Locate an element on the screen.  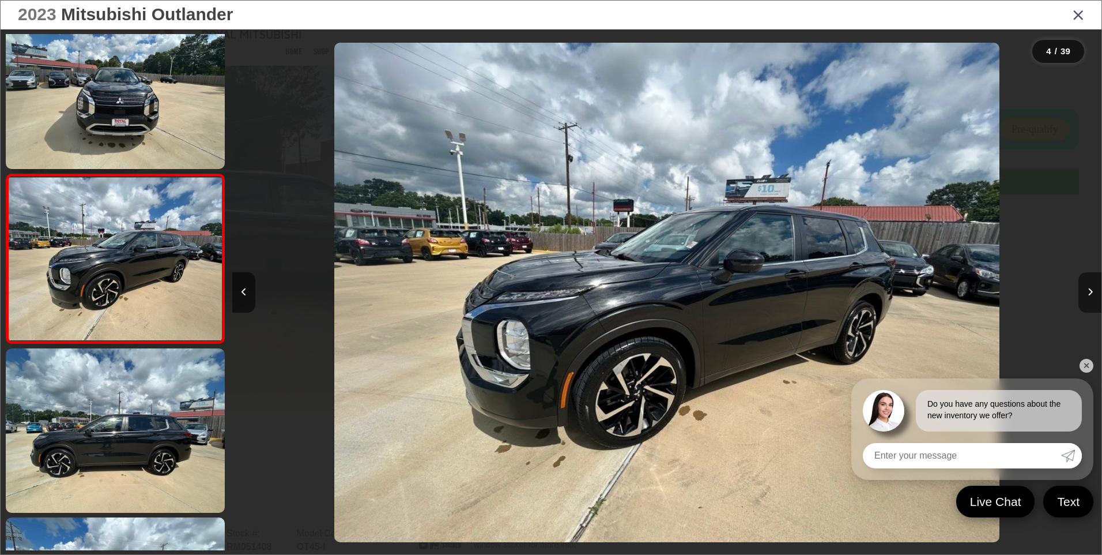
a: Submit is located at coordinates (1072, 455).